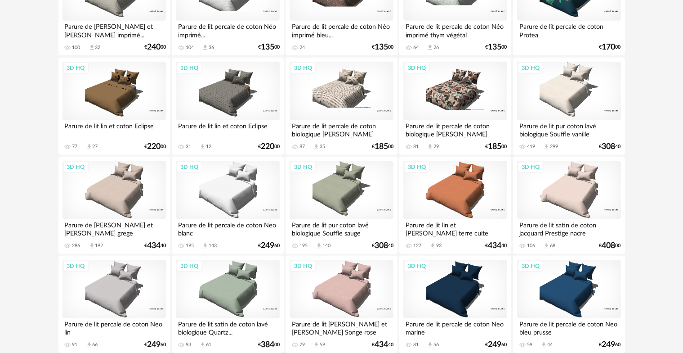 The height and width of the screenshot is (353, 683). I want to click on a: 3D HQ Parure de lit percale de coton Neo marine 81 Download icon 56 €24960, so click(455, 304).